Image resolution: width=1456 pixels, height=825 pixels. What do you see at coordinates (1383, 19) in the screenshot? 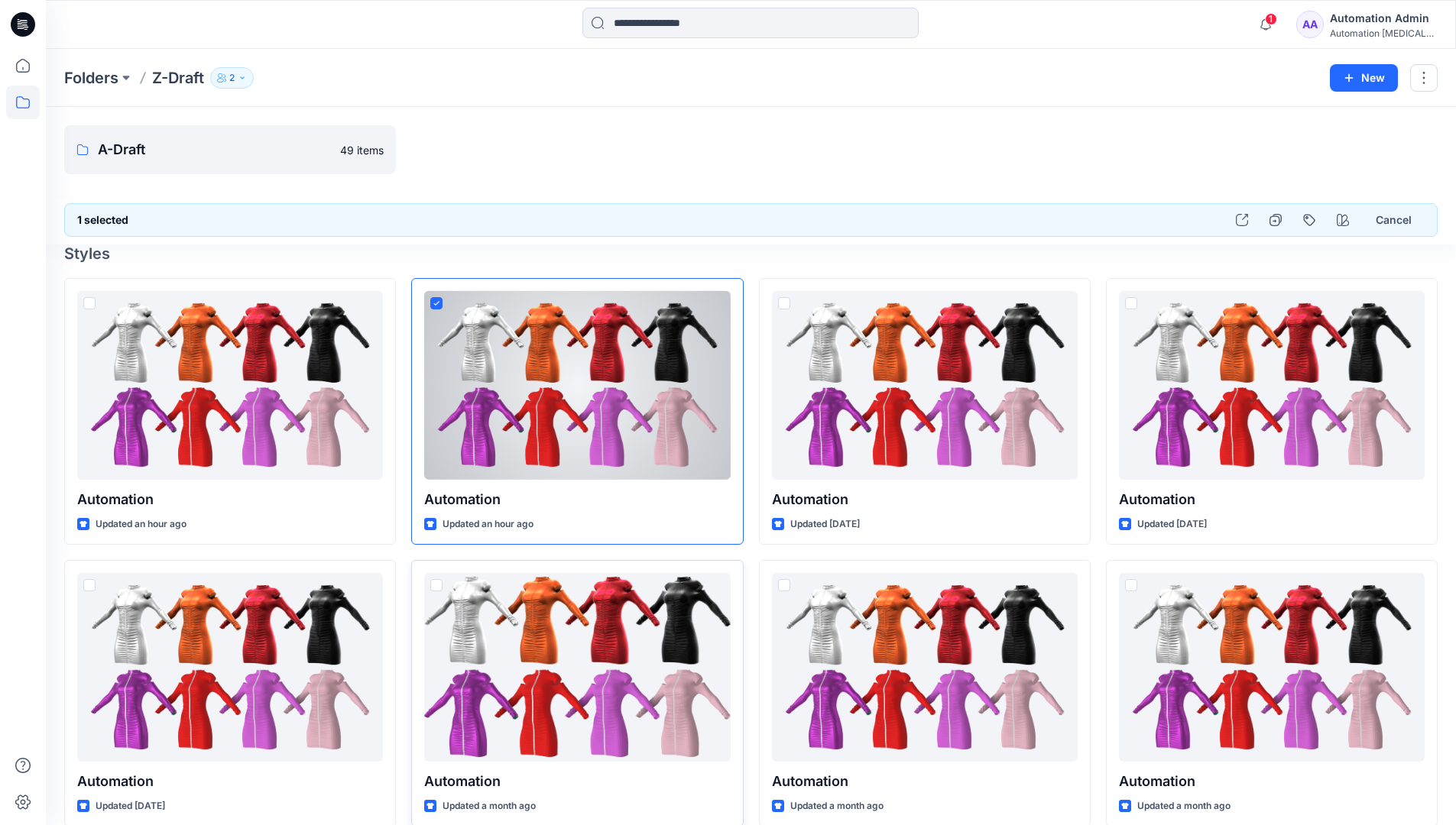
I see `div: Automation Admin` at bounding box center [1383, 19].